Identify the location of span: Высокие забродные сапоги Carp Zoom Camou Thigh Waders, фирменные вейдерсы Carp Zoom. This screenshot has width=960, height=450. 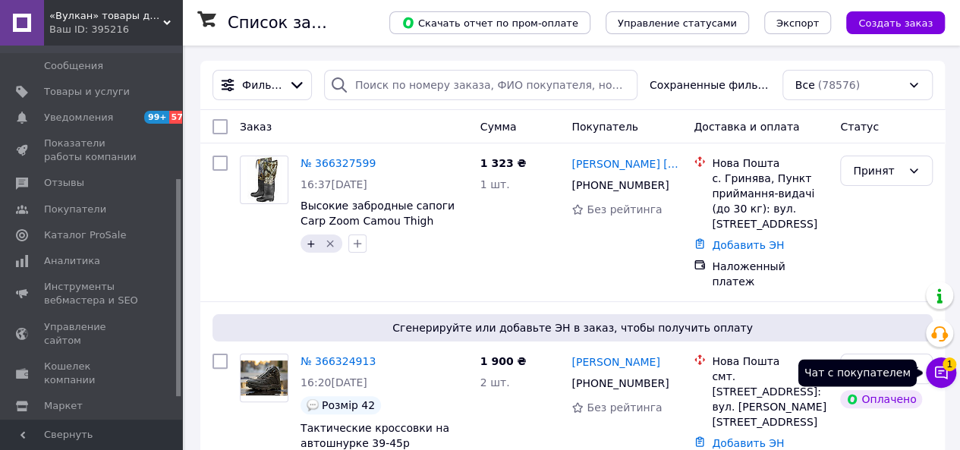
(377, 228).